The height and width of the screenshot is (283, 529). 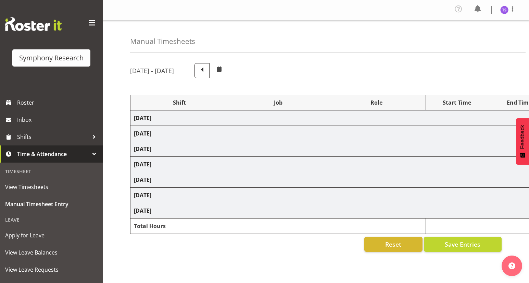 What do you see at coordinates (53, 137) in the screenshot?
I see `span: Shifts` at bounding box center [53, 137].